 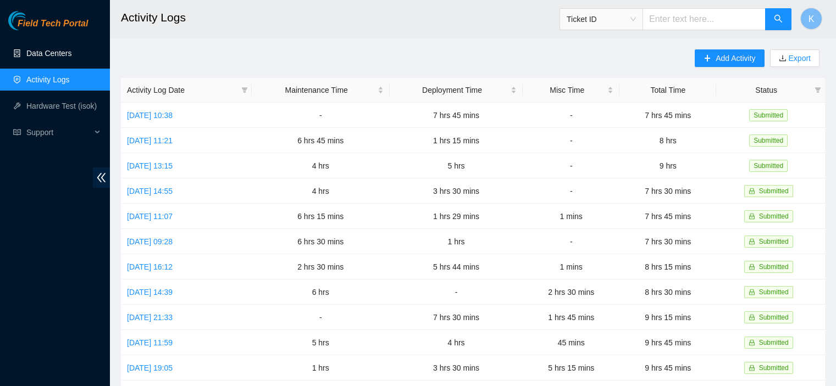 I want to click on td: 1 hrs 15 mins, so click(x=456, y=141).